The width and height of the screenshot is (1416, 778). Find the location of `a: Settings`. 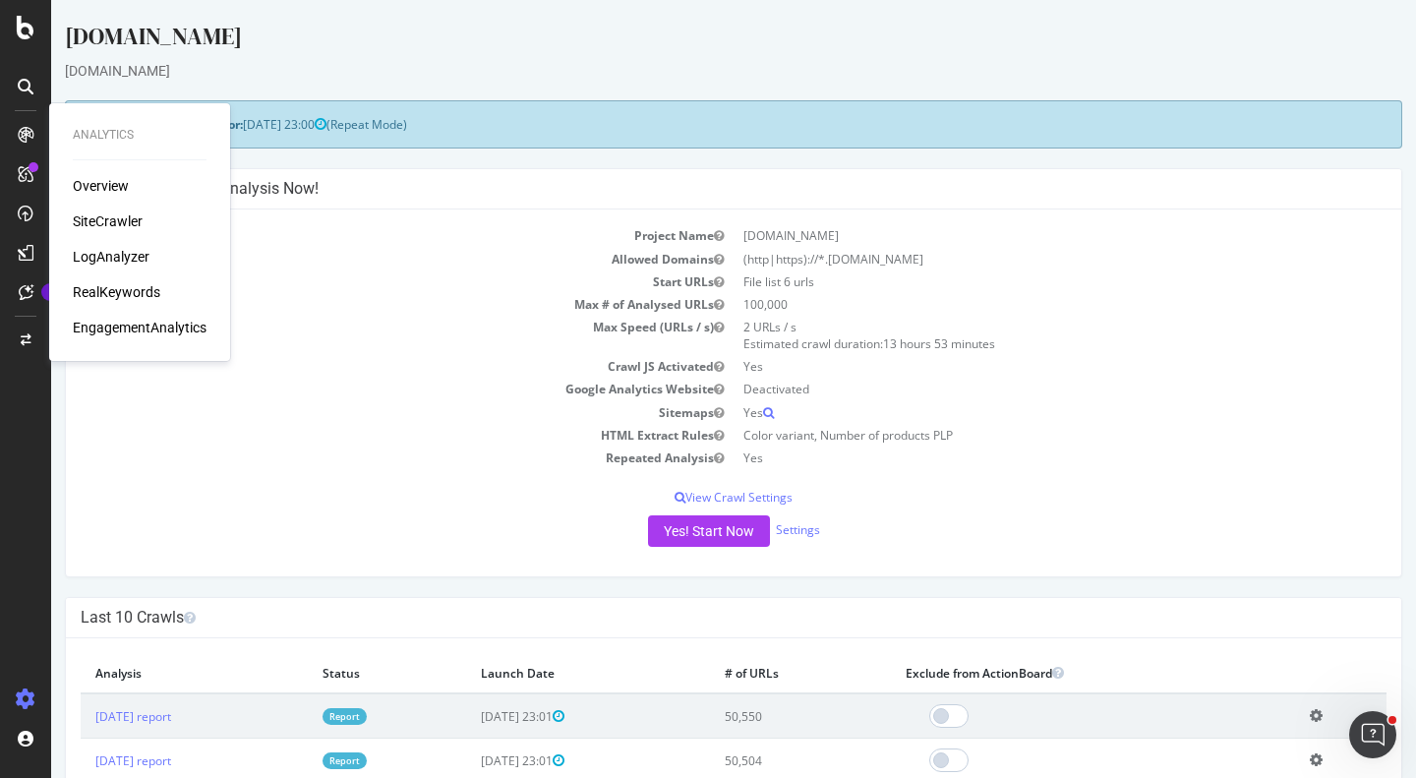

a: Settings is located at coordinates (747, 529).